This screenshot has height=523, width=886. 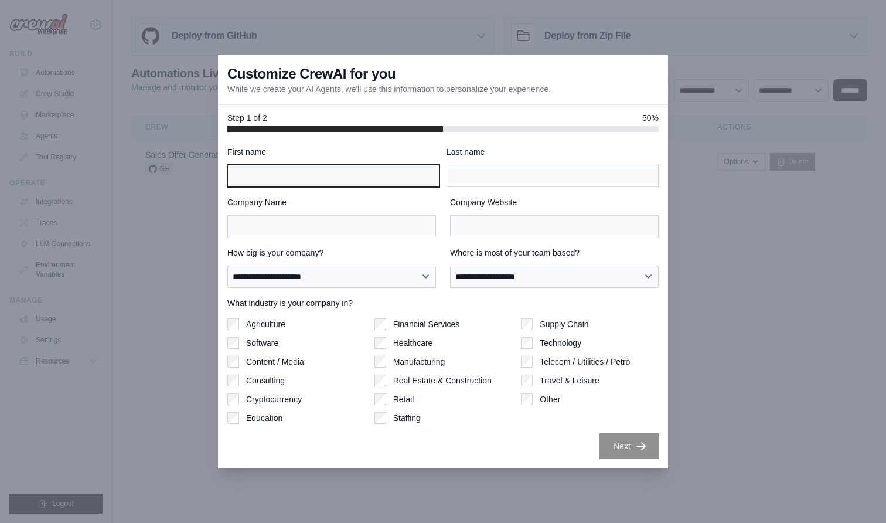 I want to click on div: Chat Widget, so click(x=857, y=495).